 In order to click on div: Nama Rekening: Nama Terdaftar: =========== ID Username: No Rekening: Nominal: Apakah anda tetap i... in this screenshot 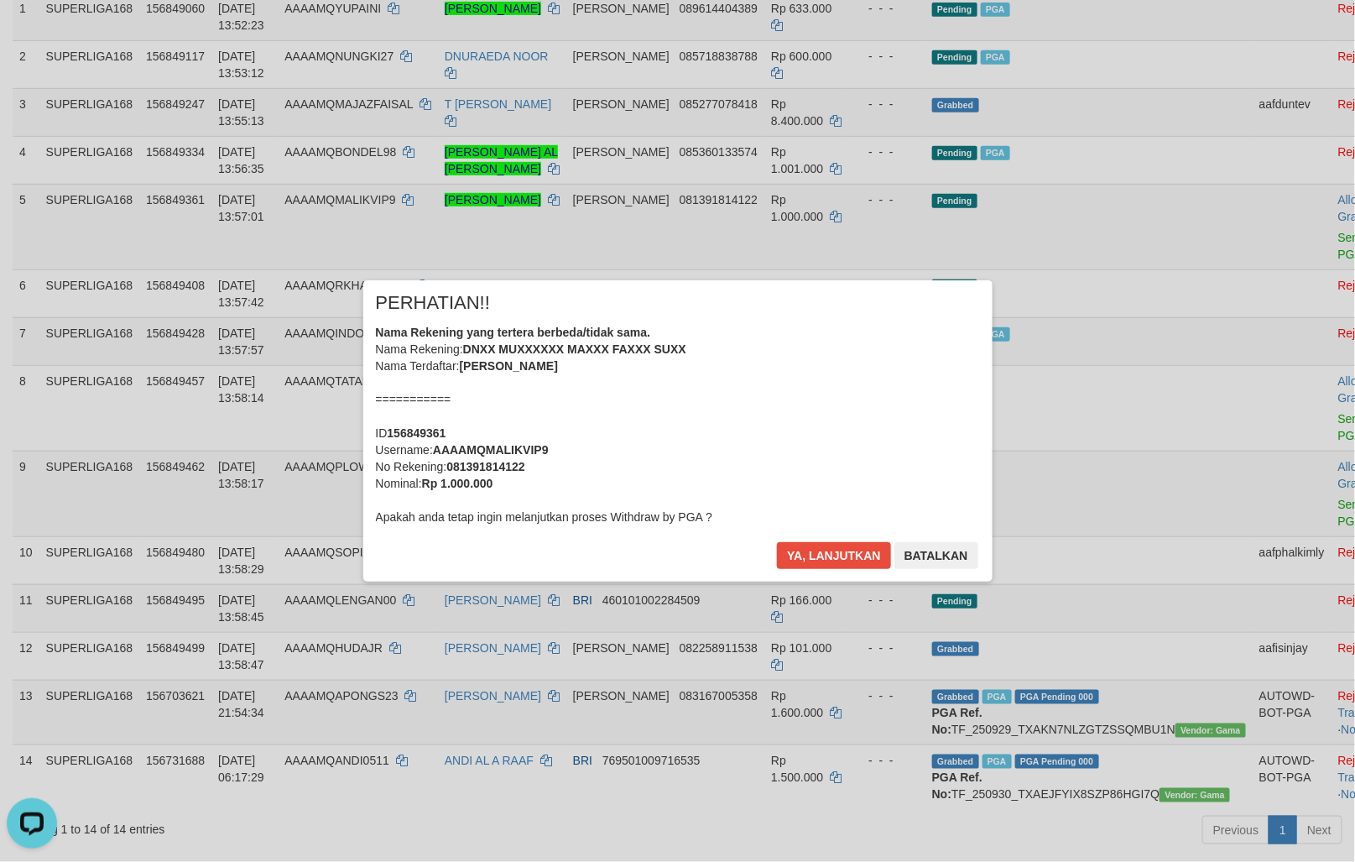, I will do `click(678, 425)`.